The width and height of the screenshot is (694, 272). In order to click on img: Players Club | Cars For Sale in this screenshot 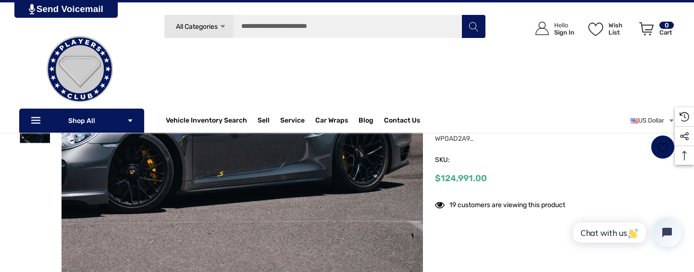, I will do `click(80, 69)`.